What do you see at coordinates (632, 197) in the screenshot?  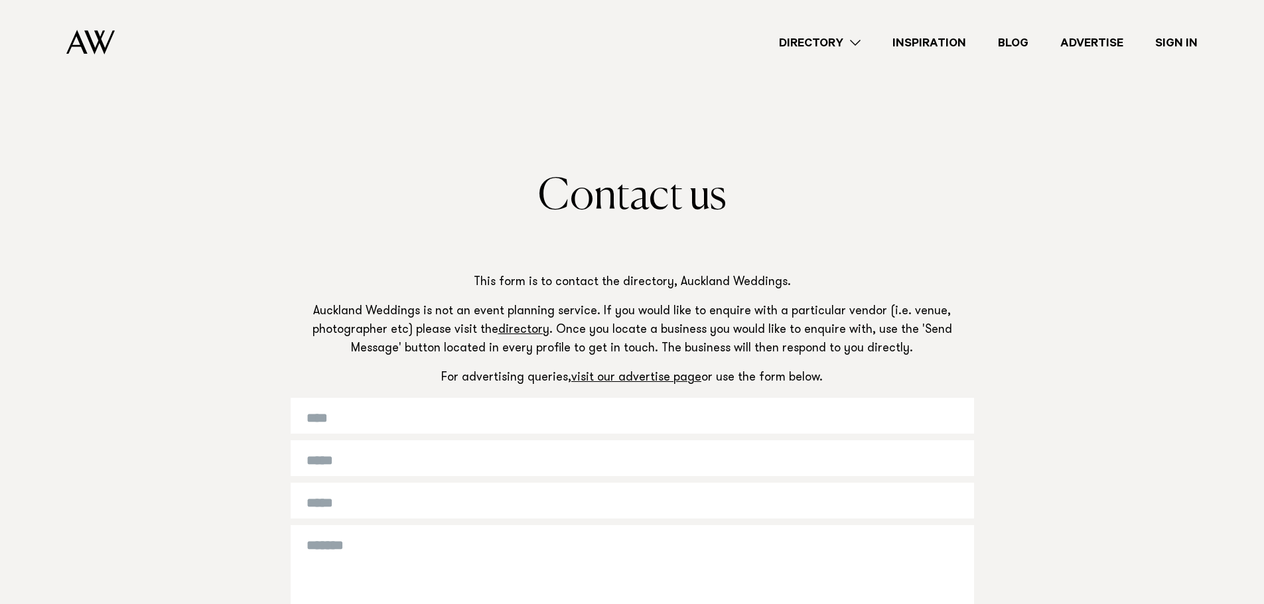 I see `h1: Contact us` at bounding box center [632, 197].